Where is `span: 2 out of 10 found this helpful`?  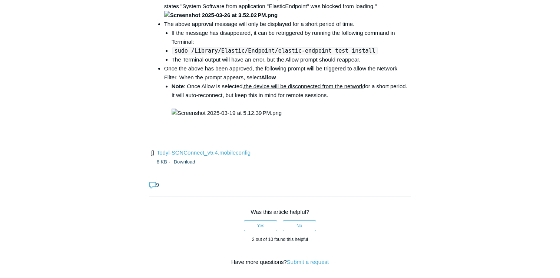 span: 2 out of 10 found this helpful is located at coordinates (280, 239).